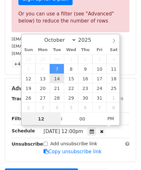 Image resolution: width=141 pixels, height=170 pixels. I want to click on span: November 8, 2025, so click(113, 107).